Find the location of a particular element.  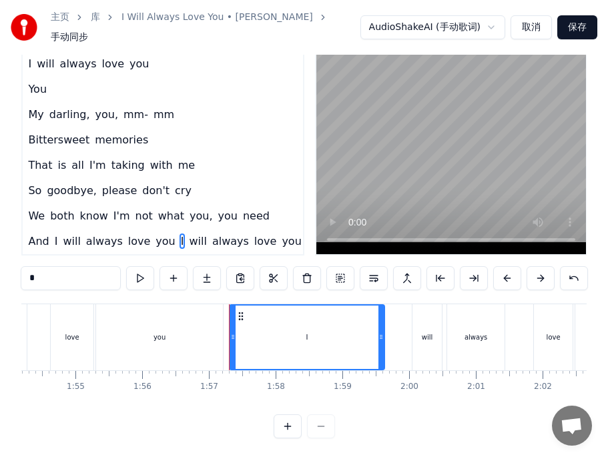

span: darling, is located at coordinates (69, 114).